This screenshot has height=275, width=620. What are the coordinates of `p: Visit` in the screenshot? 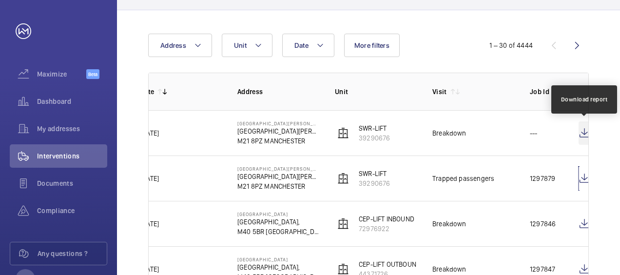 It's located at (440, 92).